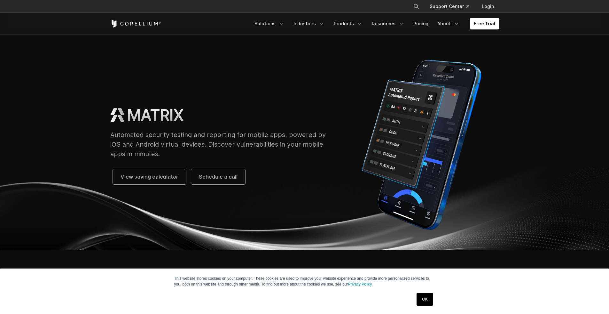 This screenshot has height=314, width=609. I want to click on a: Products, so click(348, 24).